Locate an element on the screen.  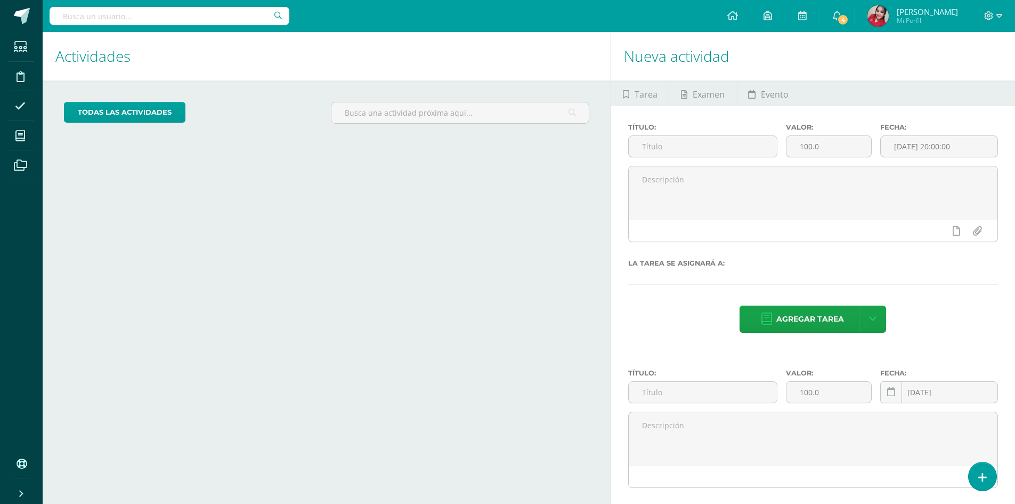
a: Examen is located at coordinates (702, 93).